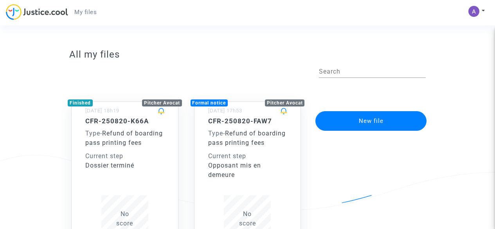 Image resolution: width=495 pixels, height=229 pixels. I want to click on span: My files, so click(85, 12).